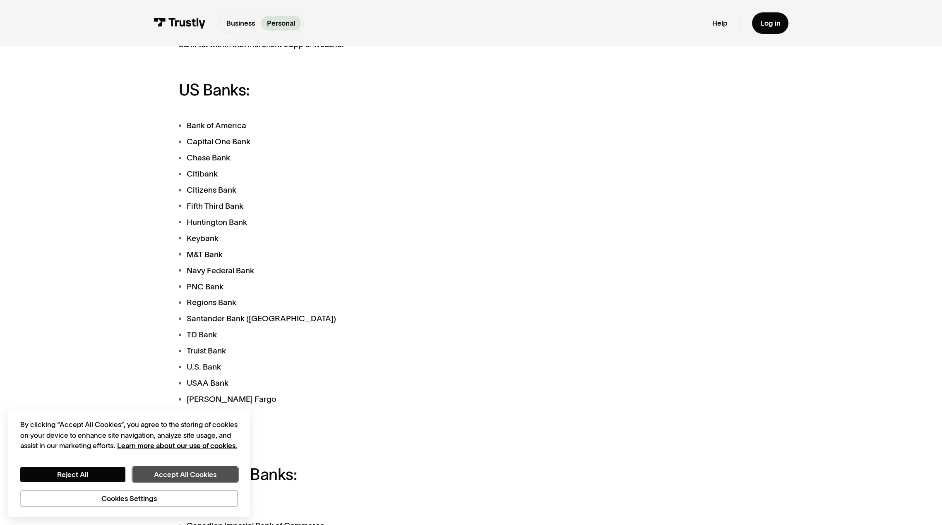  Describe the element at coordinates (367, 271) in the screenshot. I see `li: Navy Federal Bank` at that location.